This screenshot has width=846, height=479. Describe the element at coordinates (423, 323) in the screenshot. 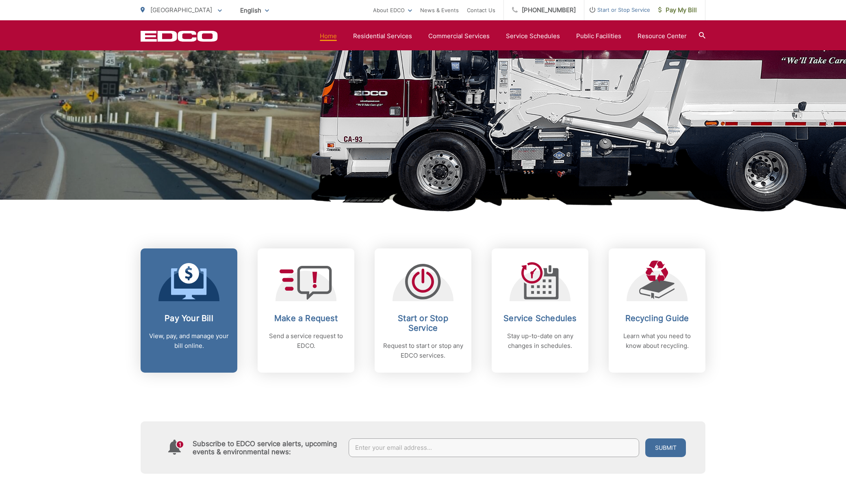

I see `h2: Start or Stop Service` at that location.